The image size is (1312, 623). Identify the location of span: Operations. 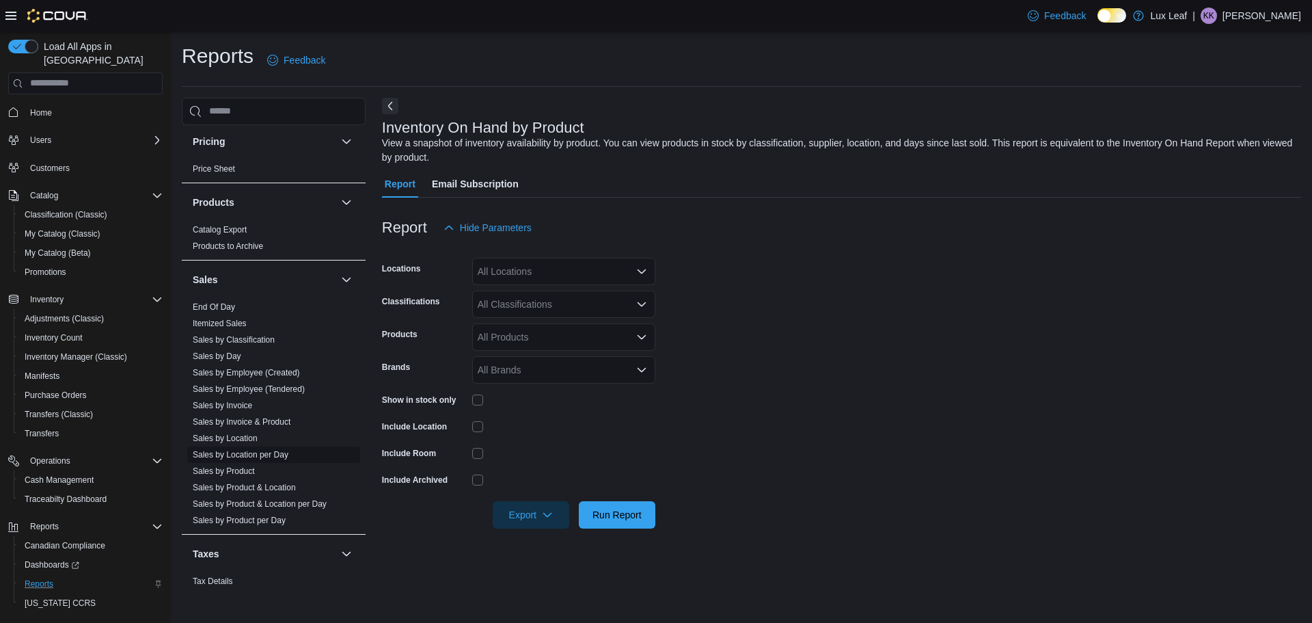
(50, 461).